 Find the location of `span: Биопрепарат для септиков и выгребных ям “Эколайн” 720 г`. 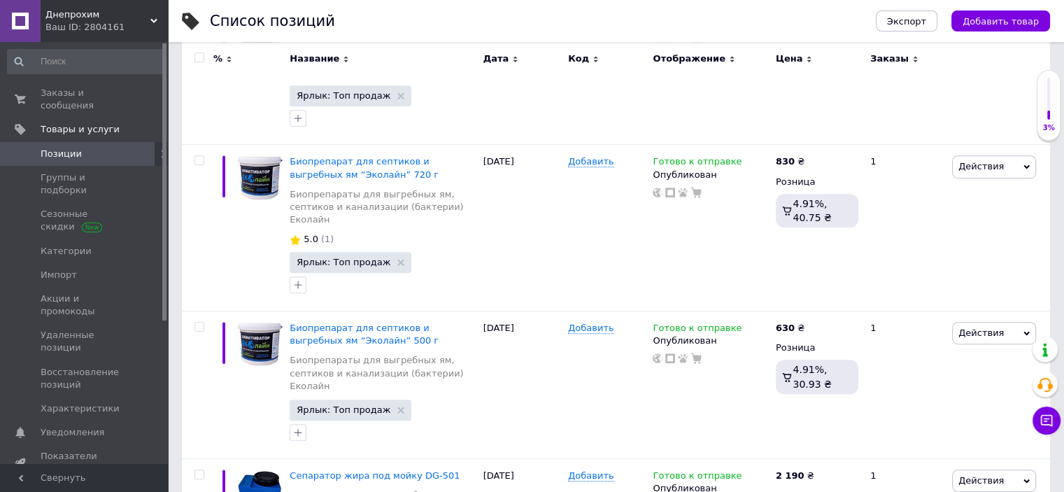

span: Биопрепарат для септиков и выгребных ям “Эколайн” 720 г is located at coordinates (364, 167).